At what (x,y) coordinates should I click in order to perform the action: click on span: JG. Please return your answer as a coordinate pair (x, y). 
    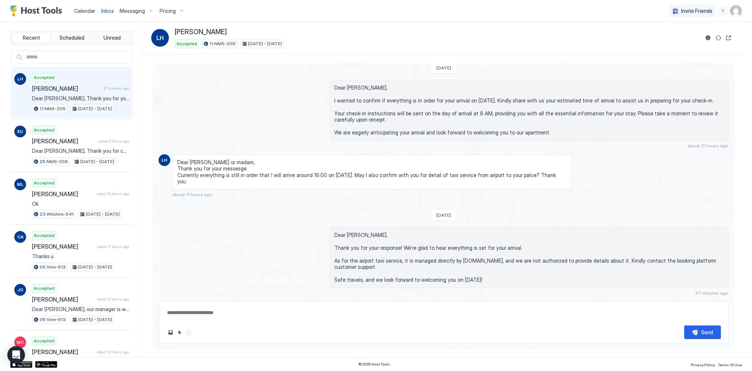
    Looking at the image, I should click on (20, 290).